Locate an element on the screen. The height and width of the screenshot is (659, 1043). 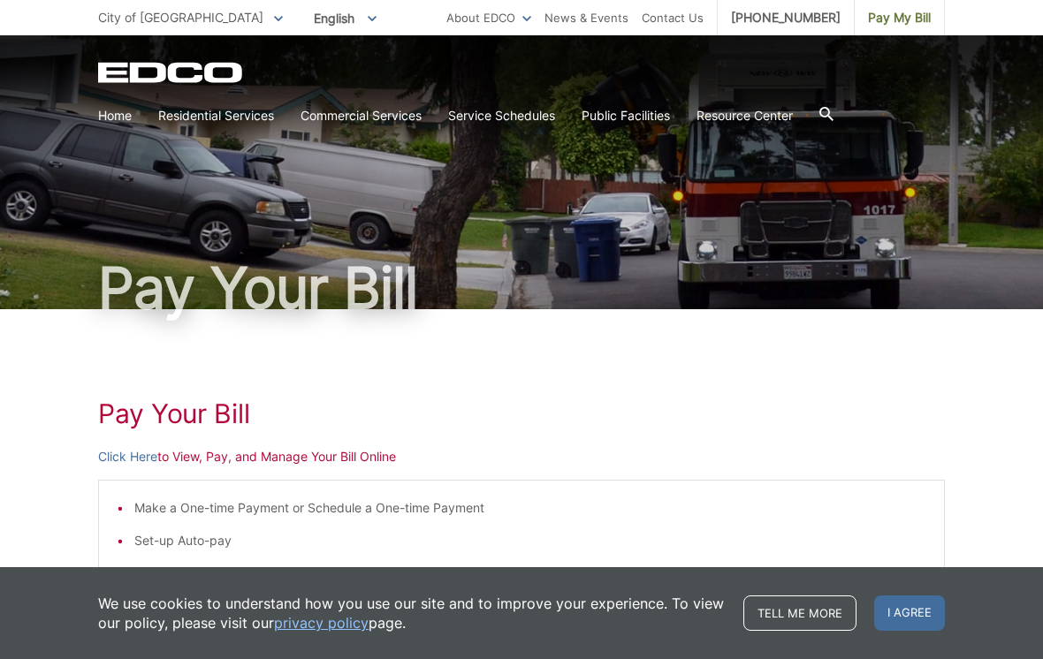
p: We use cookies to understand how you use our site and to improve your experience. To view our pol... is located at coordinates (412, 613).